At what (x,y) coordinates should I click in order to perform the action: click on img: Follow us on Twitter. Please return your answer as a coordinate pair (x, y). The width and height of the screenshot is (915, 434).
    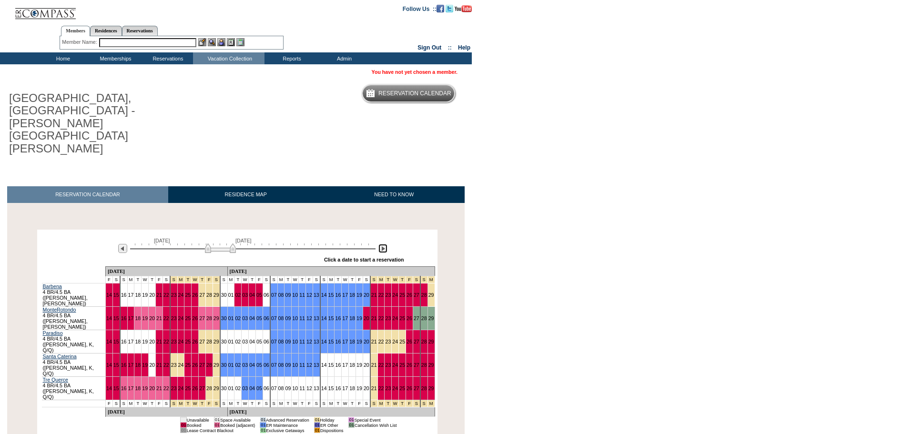
    Looking at the image, I should click on (449, 9).